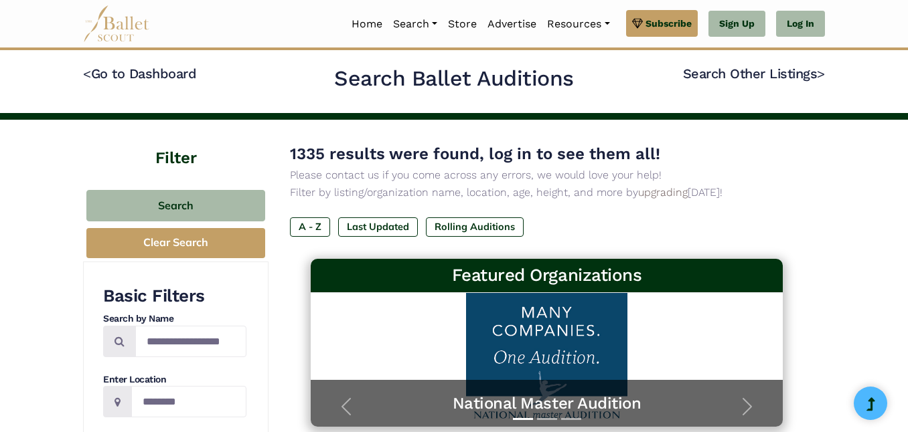  I want to click on label: A - Z, so click(310, 227).